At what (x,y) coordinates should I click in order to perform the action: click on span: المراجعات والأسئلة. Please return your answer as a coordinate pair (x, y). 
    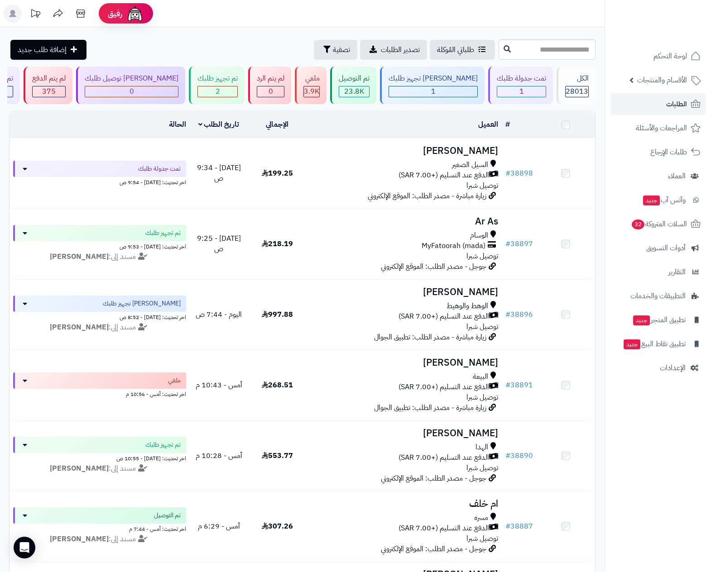
    Looking at the image, I should click on (661, 128).